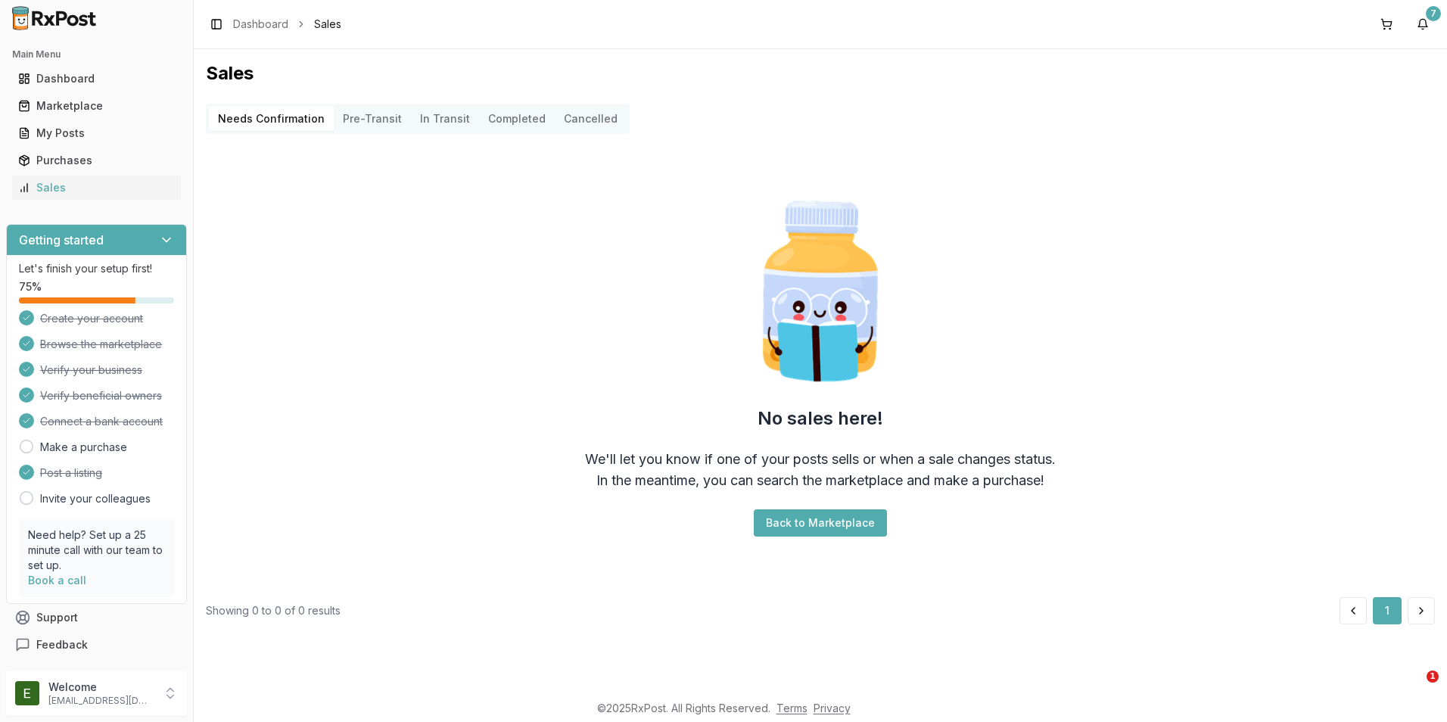 Image resolution: width=1447 pixels, height=722 pixels. Describe the element at coordinates (96, 645) in the screenshot. I see `button: Feedback` at that location.